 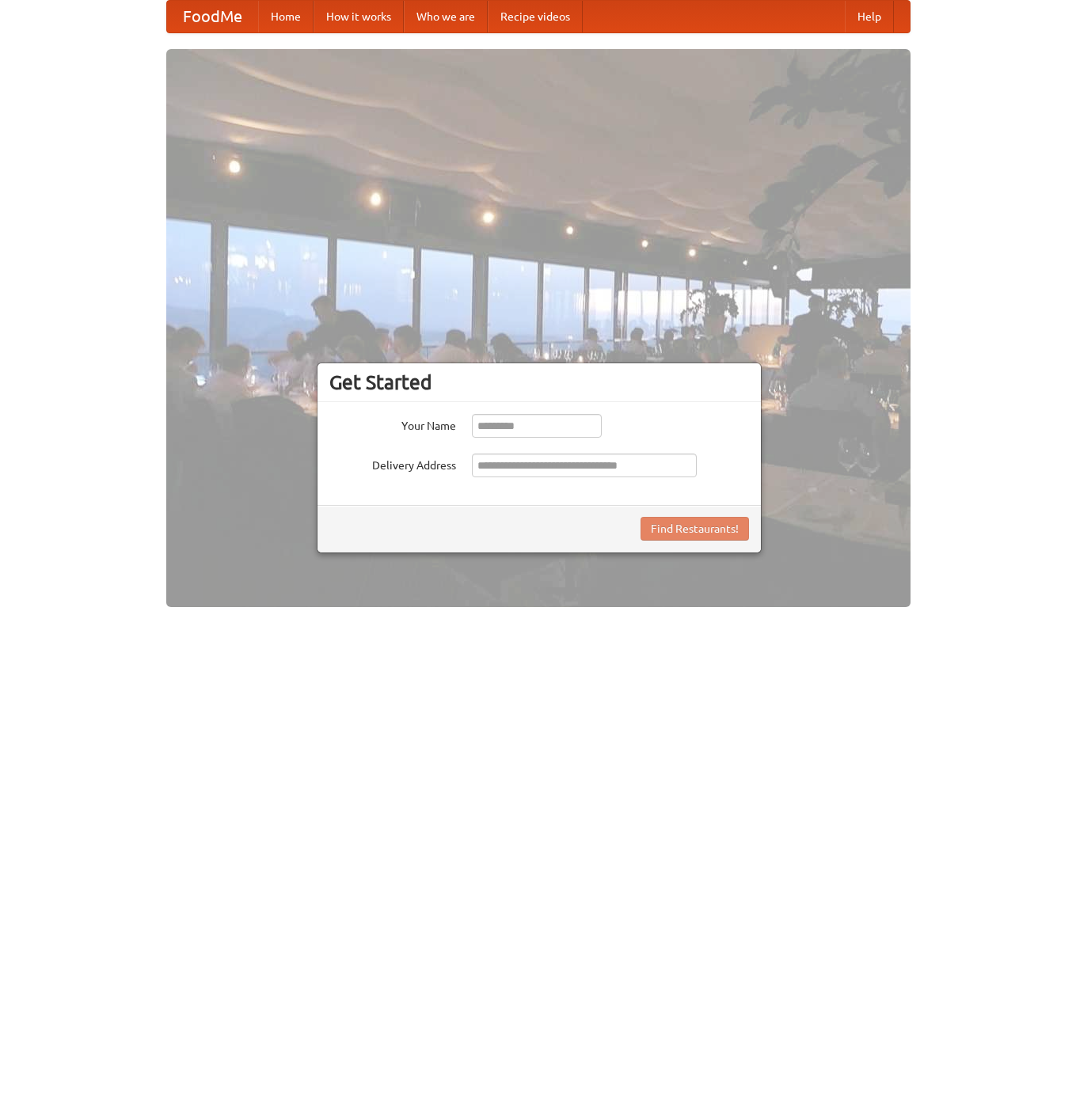 I want to click on button: Find Restaurants!, so click(x=694, y=529).